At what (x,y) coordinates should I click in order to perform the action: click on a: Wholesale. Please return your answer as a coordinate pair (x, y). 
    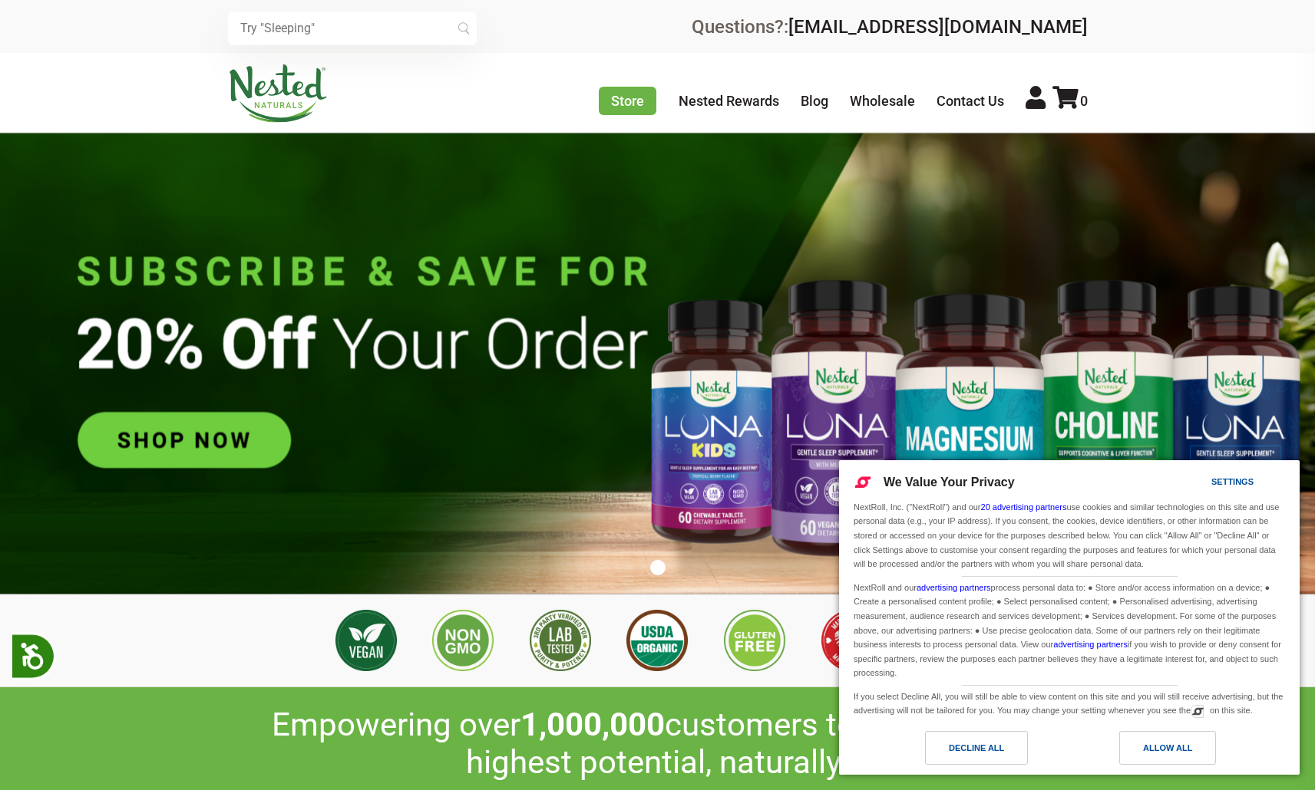
    Looking at the image, I should click on (882, 101).